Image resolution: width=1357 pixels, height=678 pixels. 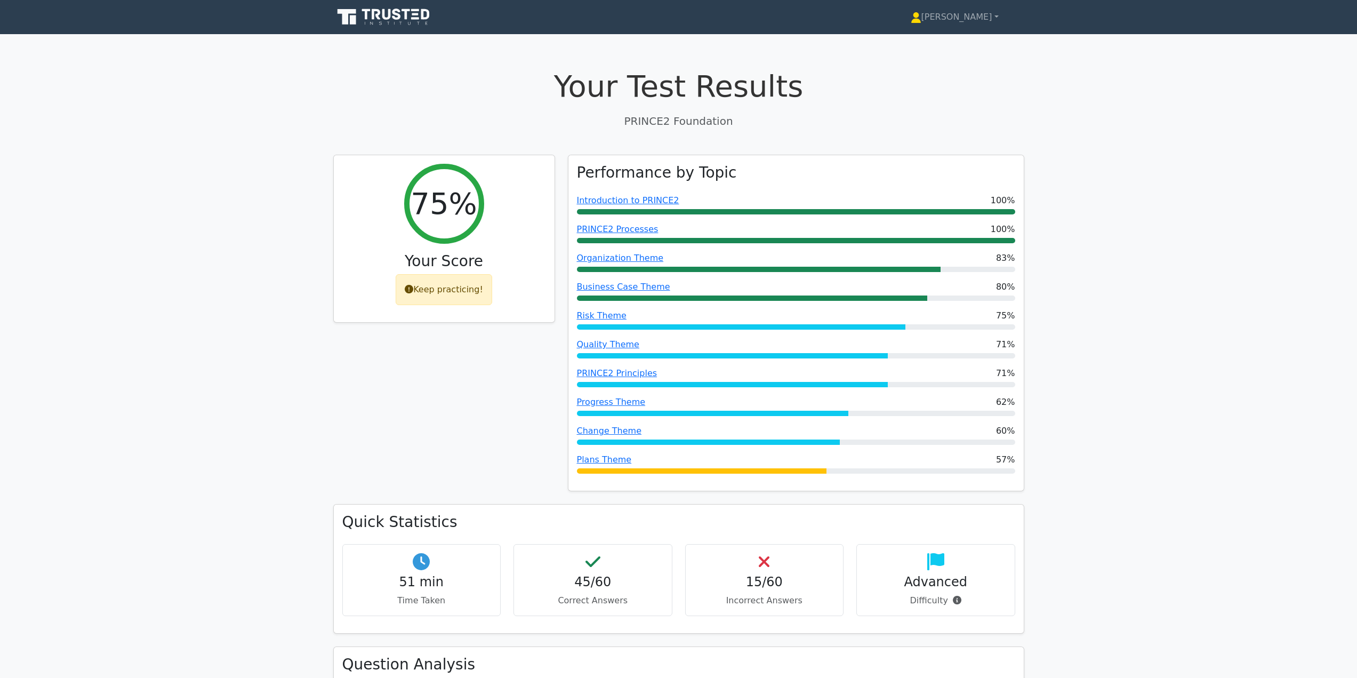 What do you see at coordinates (1006, 258) in the screenshot?
I see `span: 83%` at bounding box center [1006, 258].